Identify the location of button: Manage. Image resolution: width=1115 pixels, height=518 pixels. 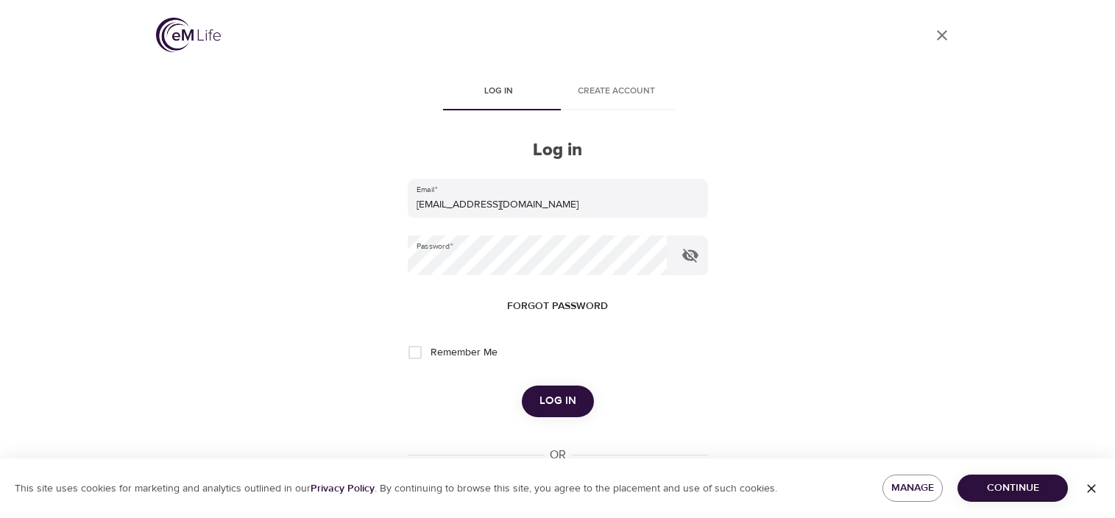
(912, 488).